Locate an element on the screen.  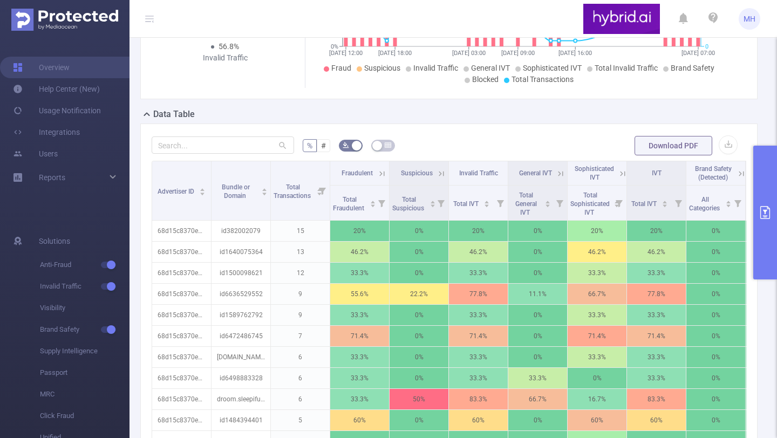
span: Click Fraud is located at coordinates (85, 416).